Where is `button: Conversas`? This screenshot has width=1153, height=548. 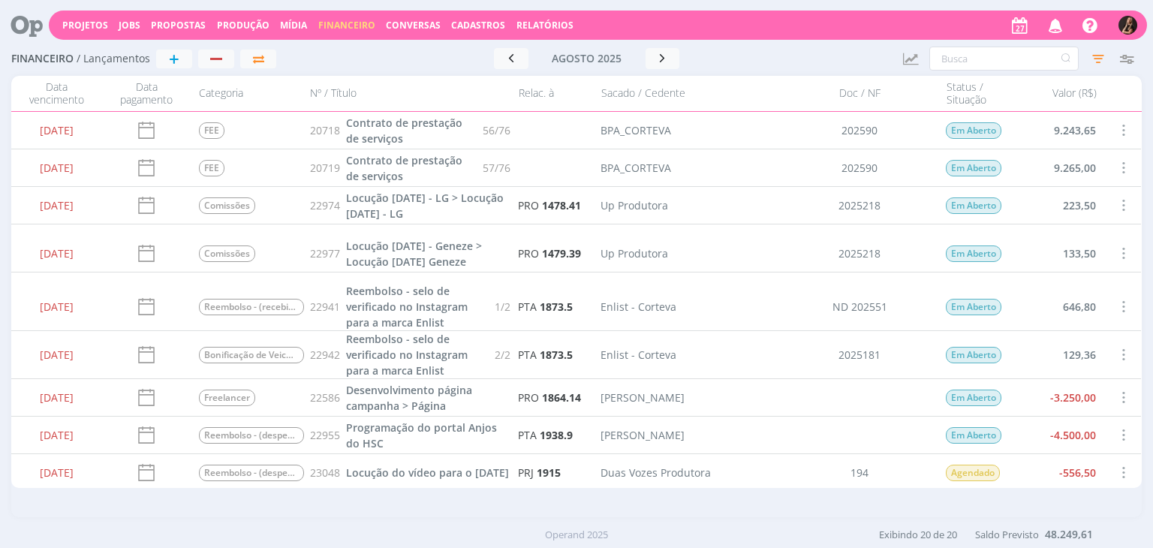 button: Conversas is located at coordinates (413, 26).